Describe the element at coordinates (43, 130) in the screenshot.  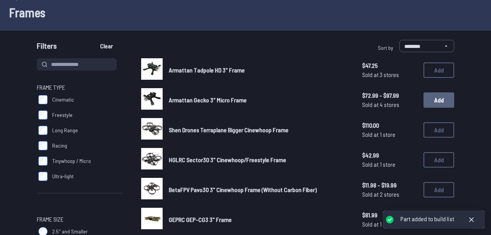
I see `input: Long Range` at that location.